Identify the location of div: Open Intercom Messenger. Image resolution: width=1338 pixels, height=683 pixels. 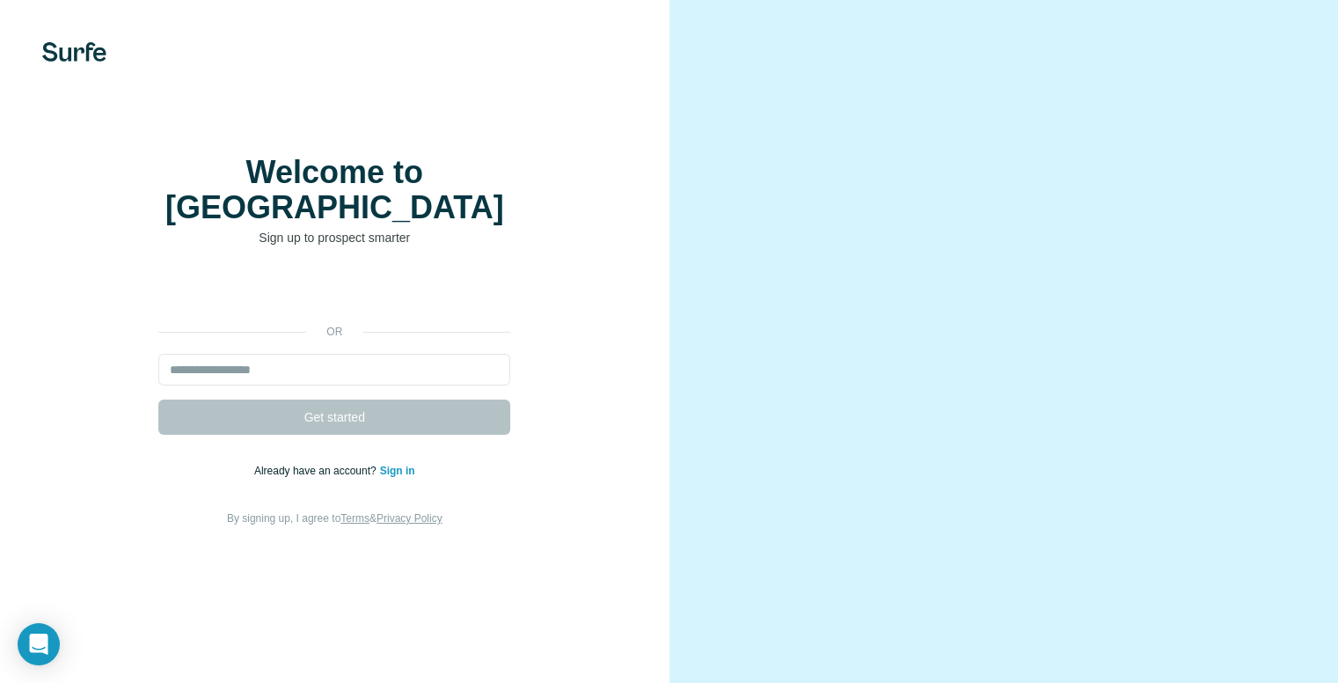
(39, 644).